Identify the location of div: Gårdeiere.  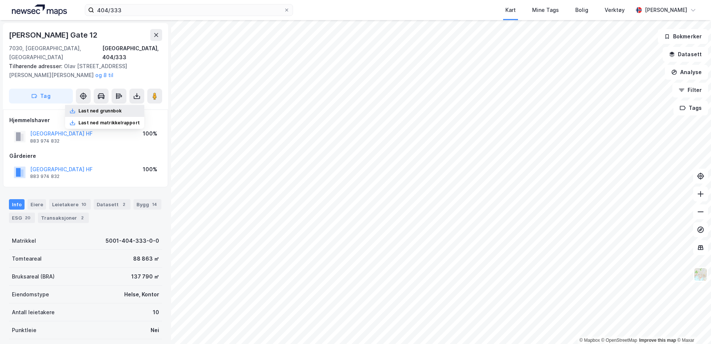
(86, 156).